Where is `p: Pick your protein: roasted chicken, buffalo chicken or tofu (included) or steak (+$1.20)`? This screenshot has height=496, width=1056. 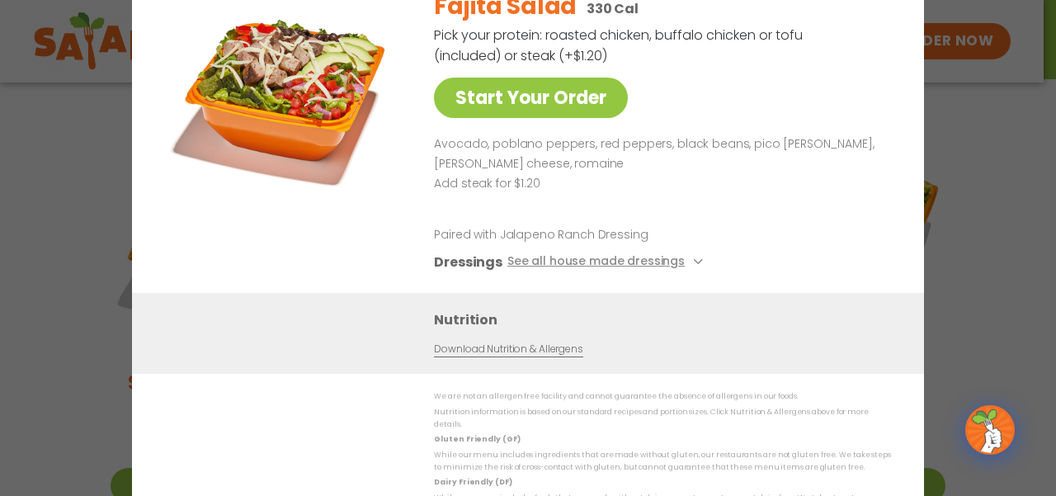
p: Pick your protein: roasted chicken, buffalo chicken or tofu (included) or steak (+$1.20) is located at coordinates (620, 45).